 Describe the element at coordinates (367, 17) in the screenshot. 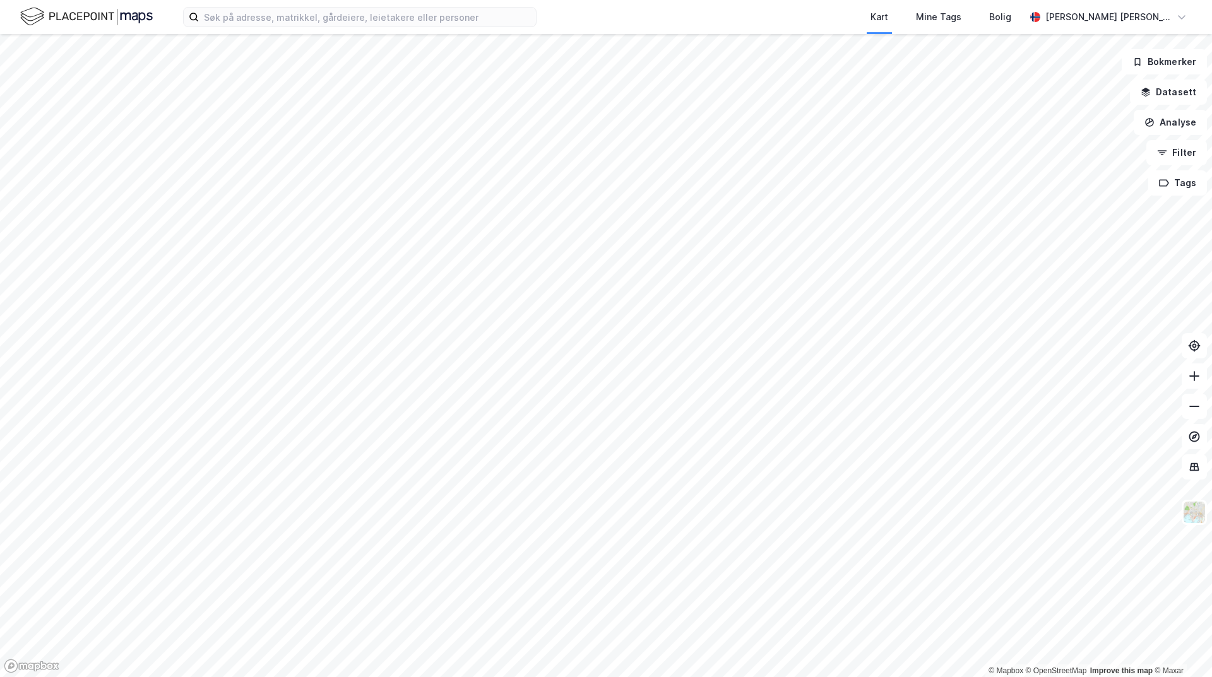

I see `input: Søk på adresse, matrikkel, gårdeiere, leietakere eller personer` at that location.